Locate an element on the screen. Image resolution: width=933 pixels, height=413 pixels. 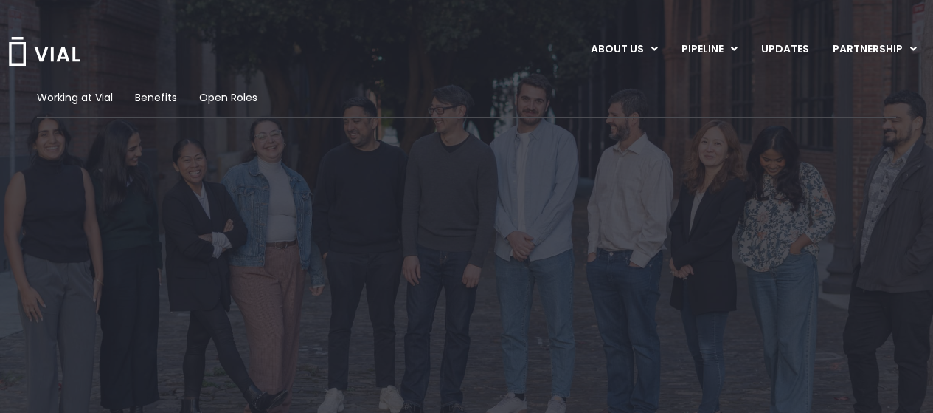
a: PARTNERSHIPMenu Toggle is located at coordinates (875, 49).